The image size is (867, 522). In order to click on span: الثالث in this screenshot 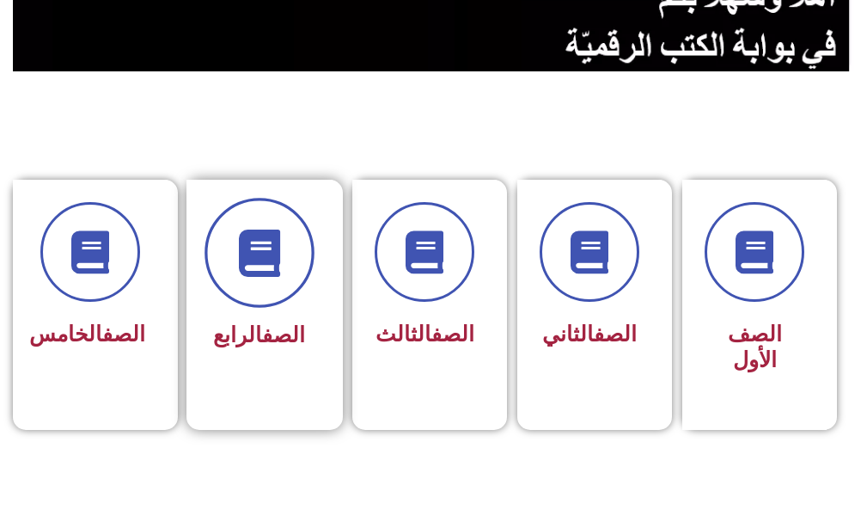, I will do `click(425, 333)`.